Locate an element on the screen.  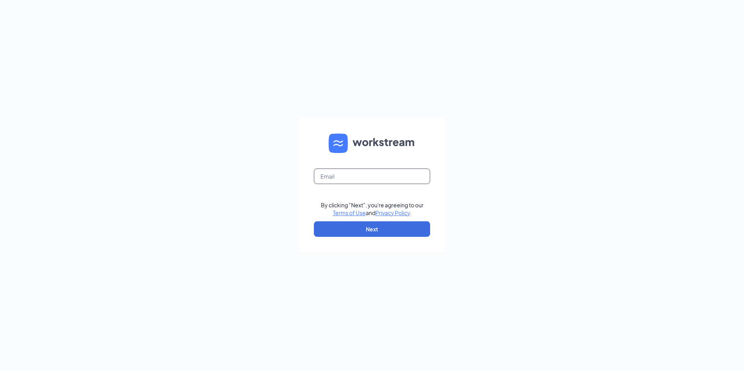
input: Email is located at coordinates (372, 176).